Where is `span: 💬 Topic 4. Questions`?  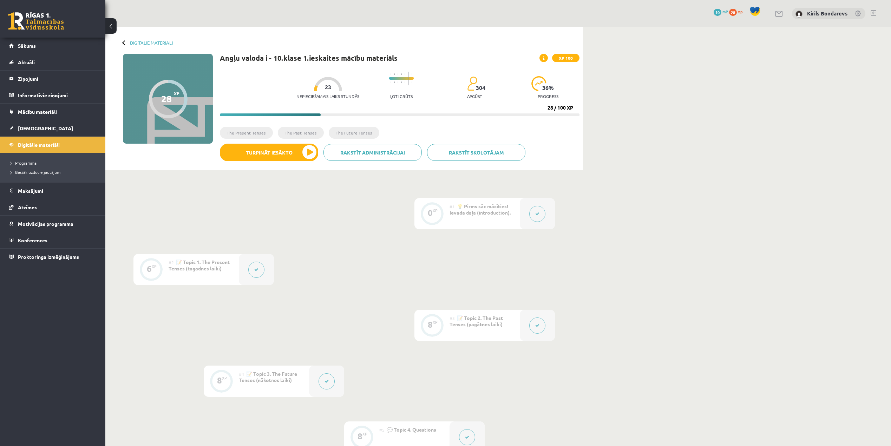
span: 💬 Topic 4. Questions is located at coordinates (411, 429).